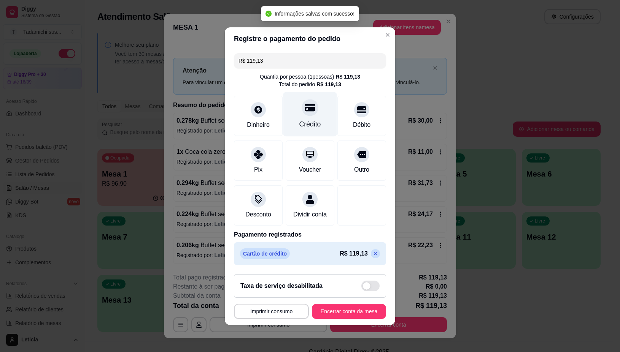 Image resolution: width=620 pixels, height=352 pixels. What do you see at coordinates (362, 125) in the screenshot?
I see `div: Débito` at bounding box center [362, 125].